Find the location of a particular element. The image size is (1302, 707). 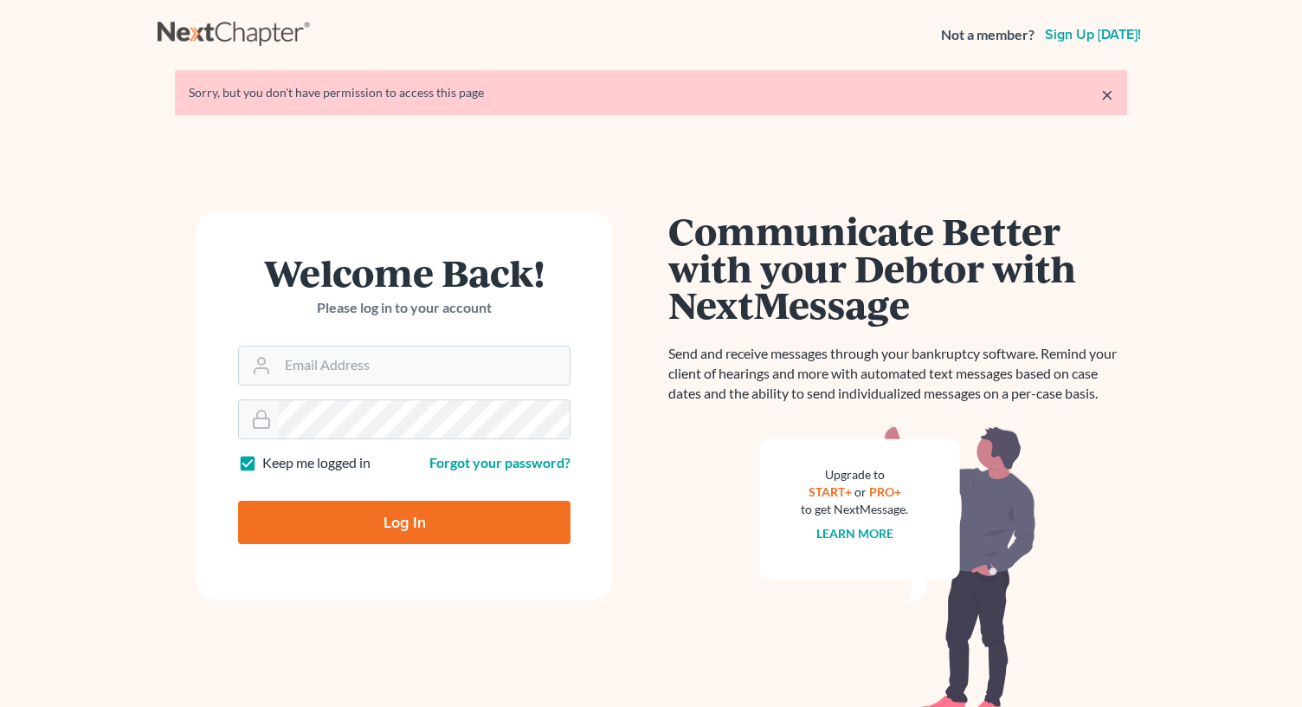

a: PRO+ is located at coordinates (885, 491).